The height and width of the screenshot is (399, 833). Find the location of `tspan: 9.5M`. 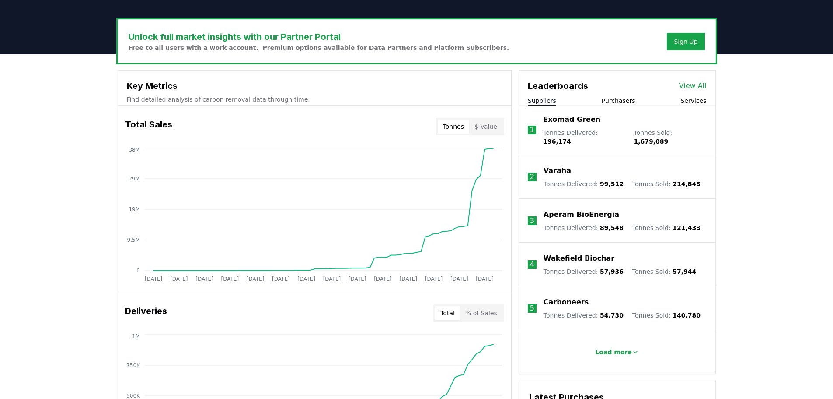

tspan: 9.5M is located at coordinates (133, 240).